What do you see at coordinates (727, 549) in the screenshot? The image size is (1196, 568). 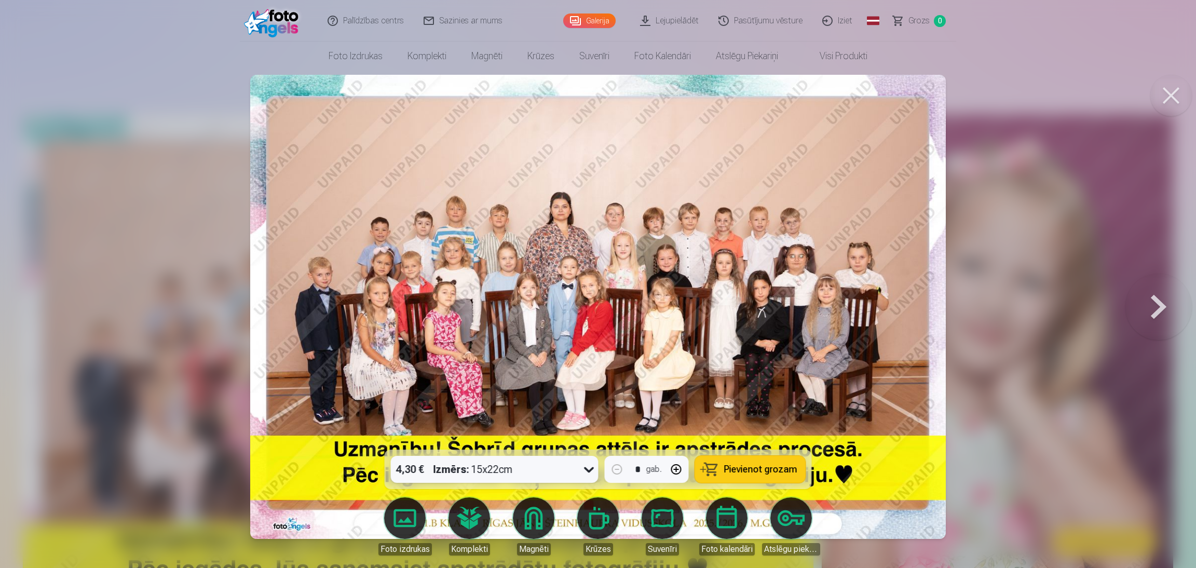 I see `div: Foto kalendāri` at bounding box center [727, 549].